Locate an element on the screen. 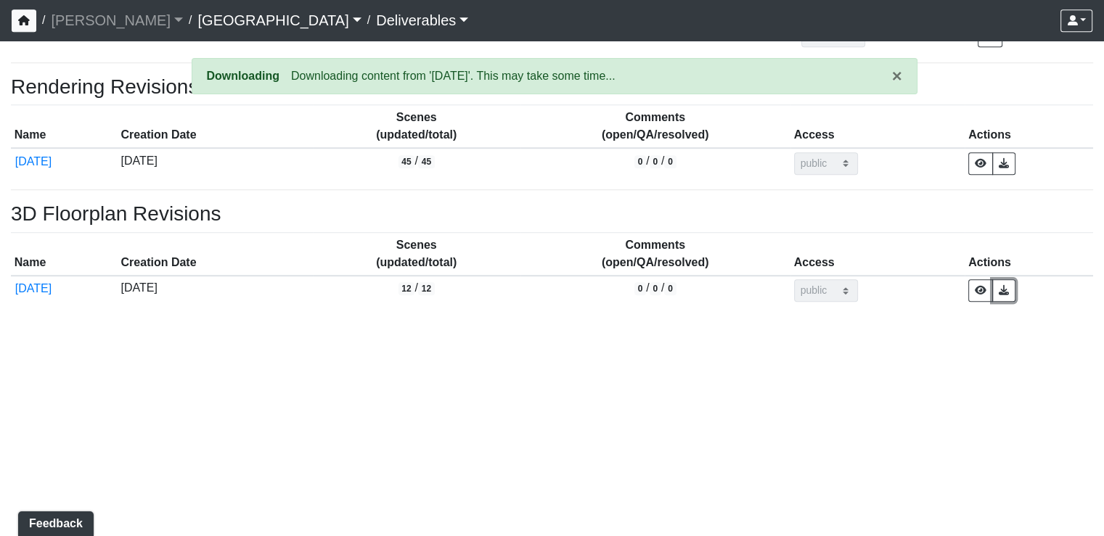 The image size is (1104, 536). td: etrfaHZ9L87rAQWQHhQgrU is located at coordinates (64, 163).